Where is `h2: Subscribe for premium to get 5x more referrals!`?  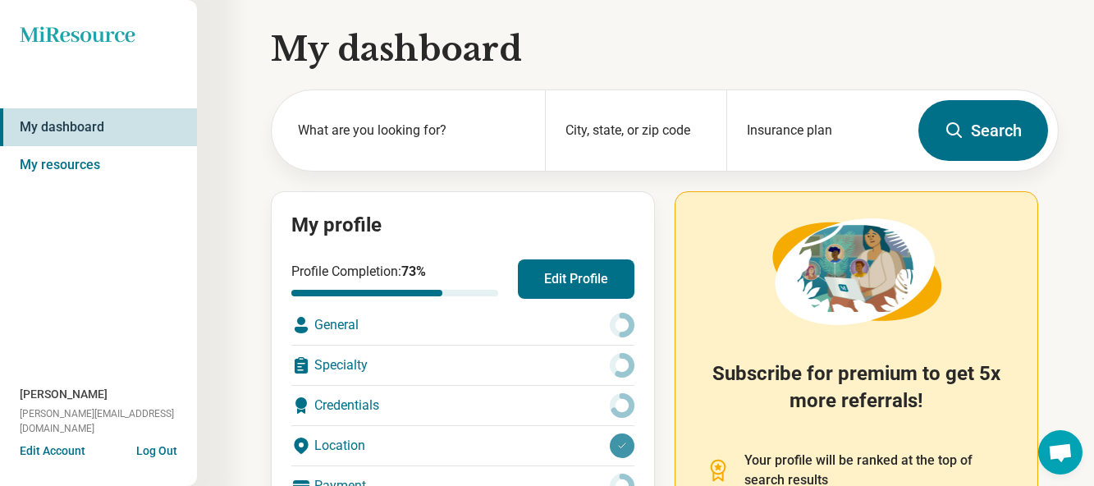 h2: Subscribe for premium to get 5x more referrals! is located at coordinates (856, 396).